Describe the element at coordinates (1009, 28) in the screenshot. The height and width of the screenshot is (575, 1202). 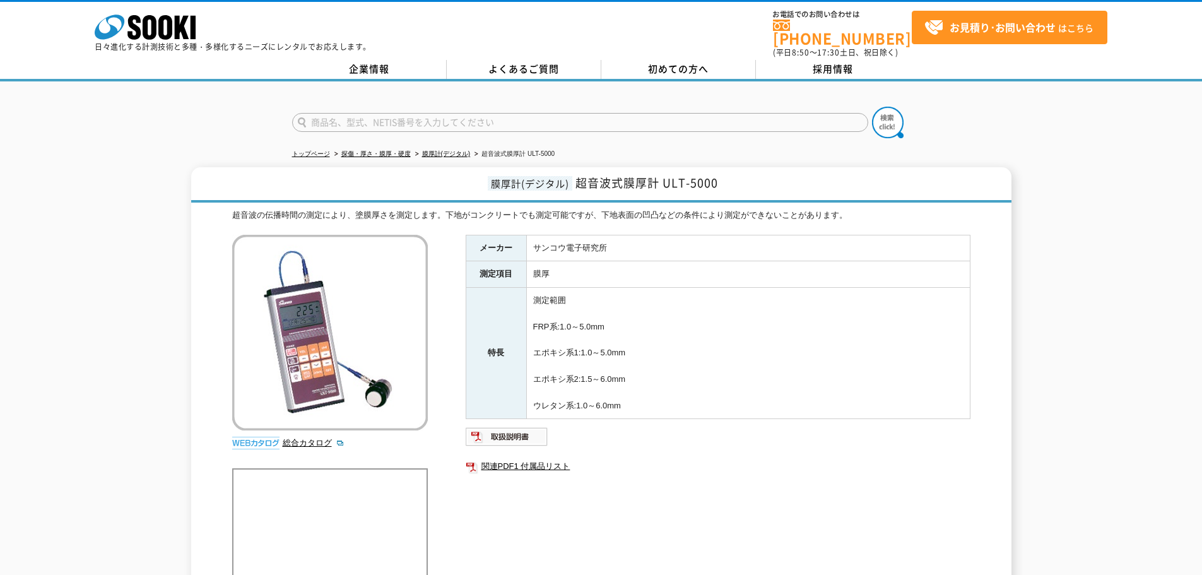
I see `span: はこちら` at that location.